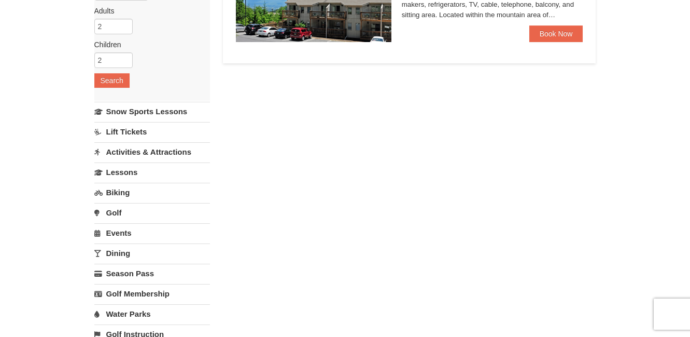 The height and width of the screenshot is (337, 690). What do you see at coordinates (112, 80) in the screenshot?
I see `button: Search` at bounding box center [112, 80].